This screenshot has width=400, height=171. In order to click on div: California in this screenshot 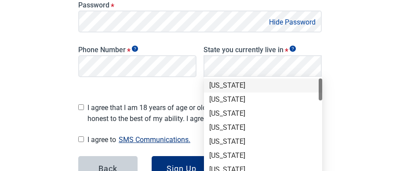, I will do `click(263, 142)`.